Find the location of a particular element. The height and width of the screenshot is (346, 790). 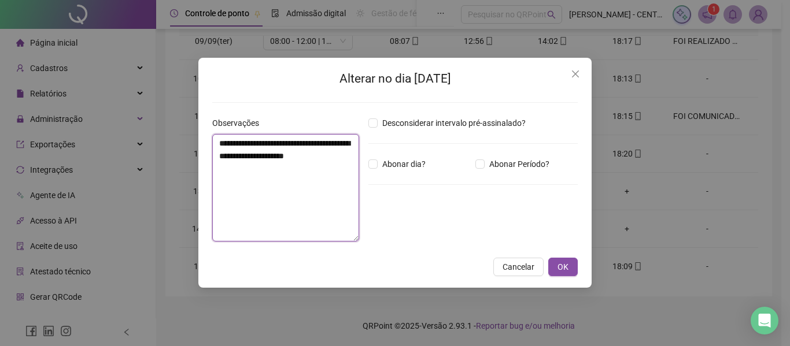

button: Cancelar is located at coordinates (518, 267).